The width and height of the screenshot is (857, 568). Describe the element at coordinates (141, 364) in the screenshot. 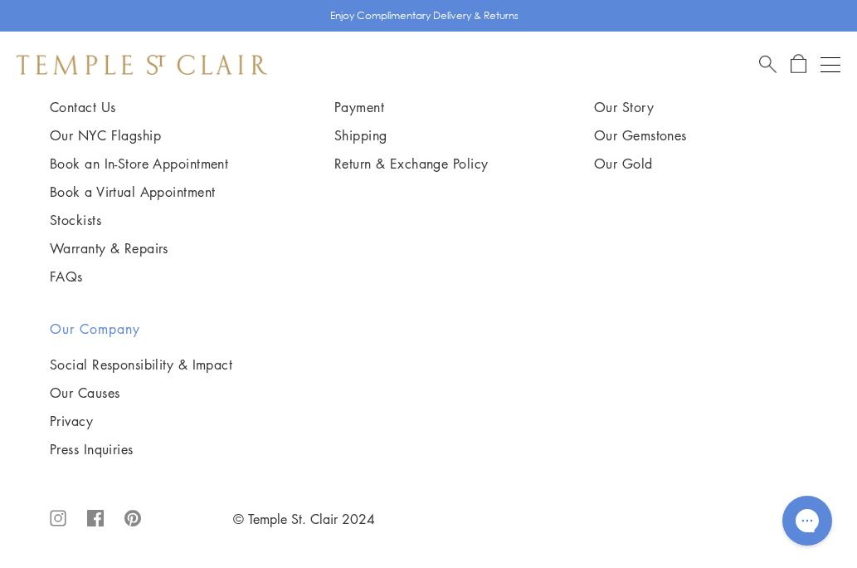

I see `a: Social Responsibility & Impact` at that location.